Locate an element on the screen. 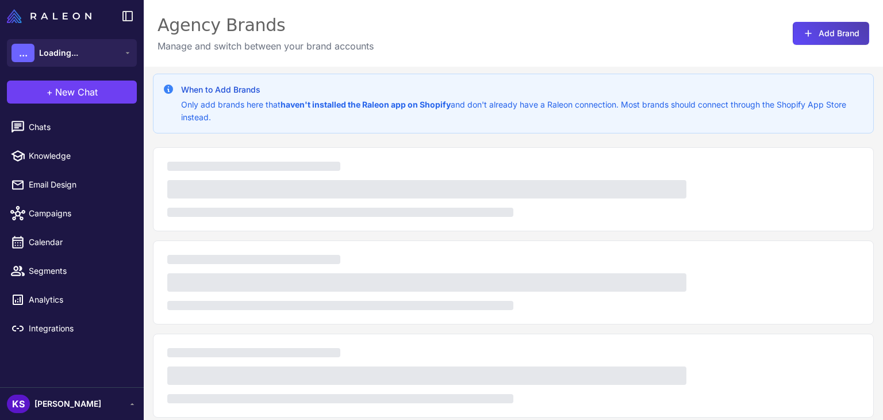  div: Agency Brands is located at coordinates (266, 25).